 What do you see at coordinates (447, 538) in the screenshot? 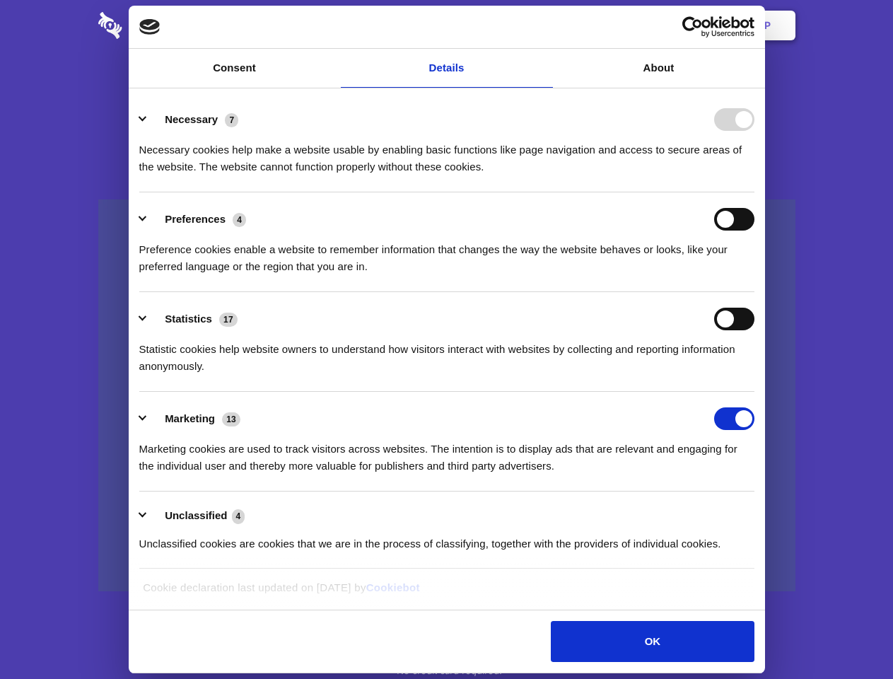
I see `div: Unclassified cookies are cookies that we are in the process of classifying, together with the pro...` at bounding box center [447, 538].